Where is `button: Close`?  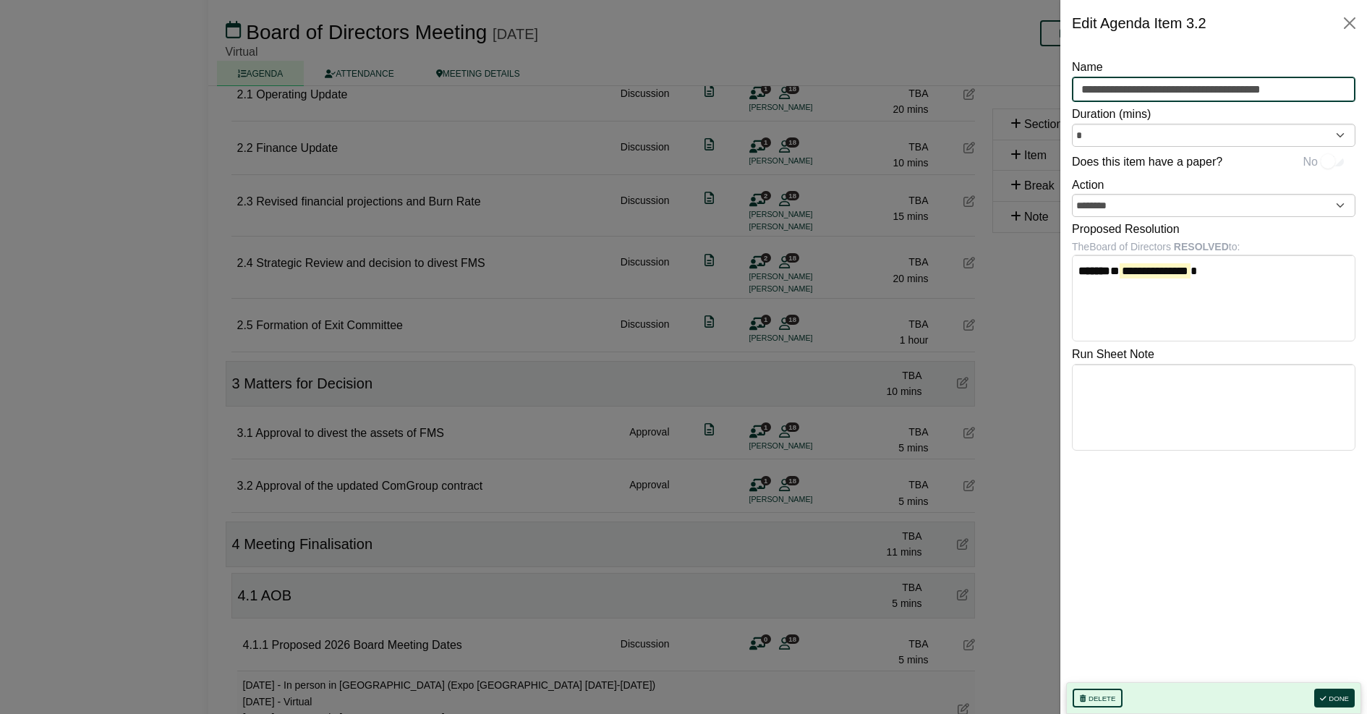
button: Close is located at coordinates (1350, 23).